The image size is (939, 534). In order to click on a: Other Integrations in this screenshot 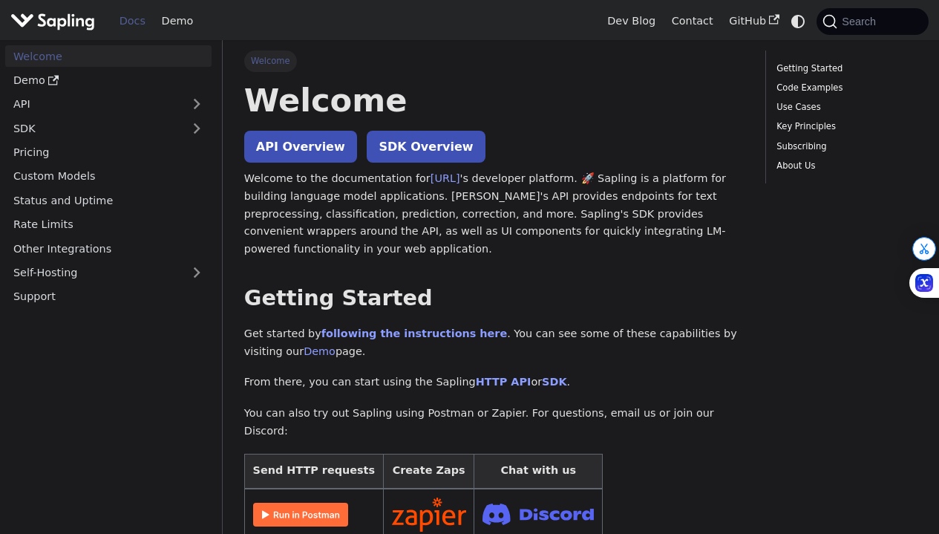, I will do `click(108, 248)`.